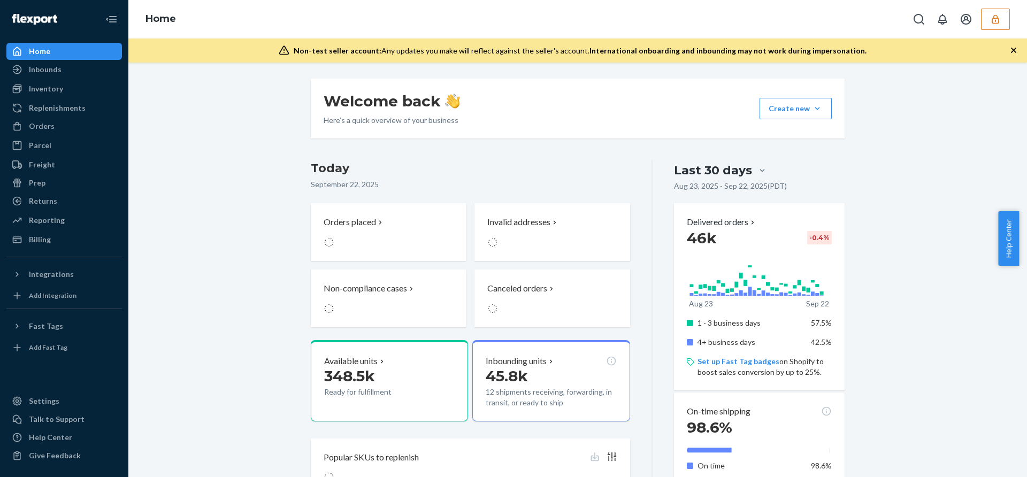 This screenshot has width=1027, height=477. I want to click on div: Talk to Support, so click(57, 419).